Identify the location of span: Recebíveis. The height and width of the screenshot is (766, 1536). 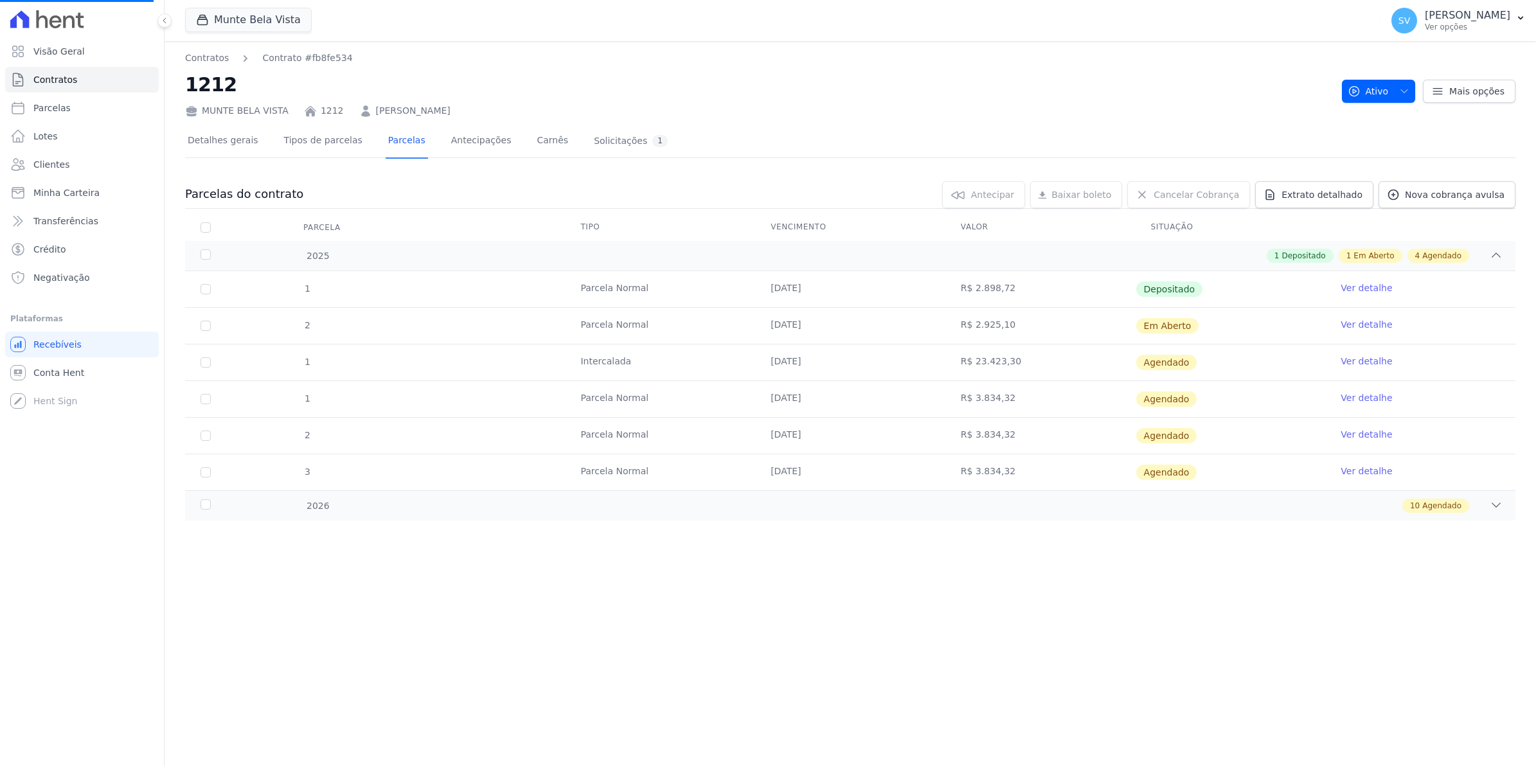
(57, 344).